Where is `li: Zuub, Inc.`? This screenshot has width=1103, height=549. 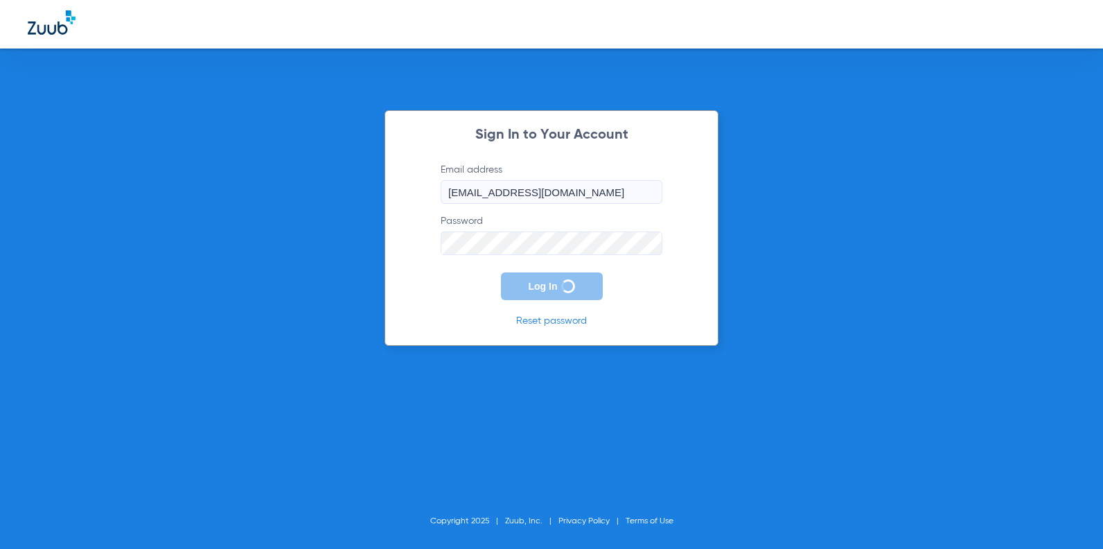 li: Zuub, Inc. is located at coordinates (531, 521).